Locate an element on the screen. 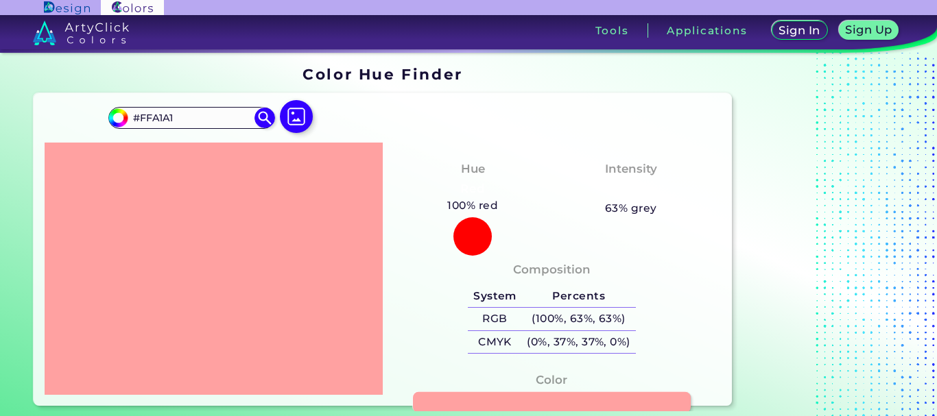 Image resolution: width=937 pixels, height=416 pixels. h5: (100%, 63%, 63%) is located at coordinates (579, 319).